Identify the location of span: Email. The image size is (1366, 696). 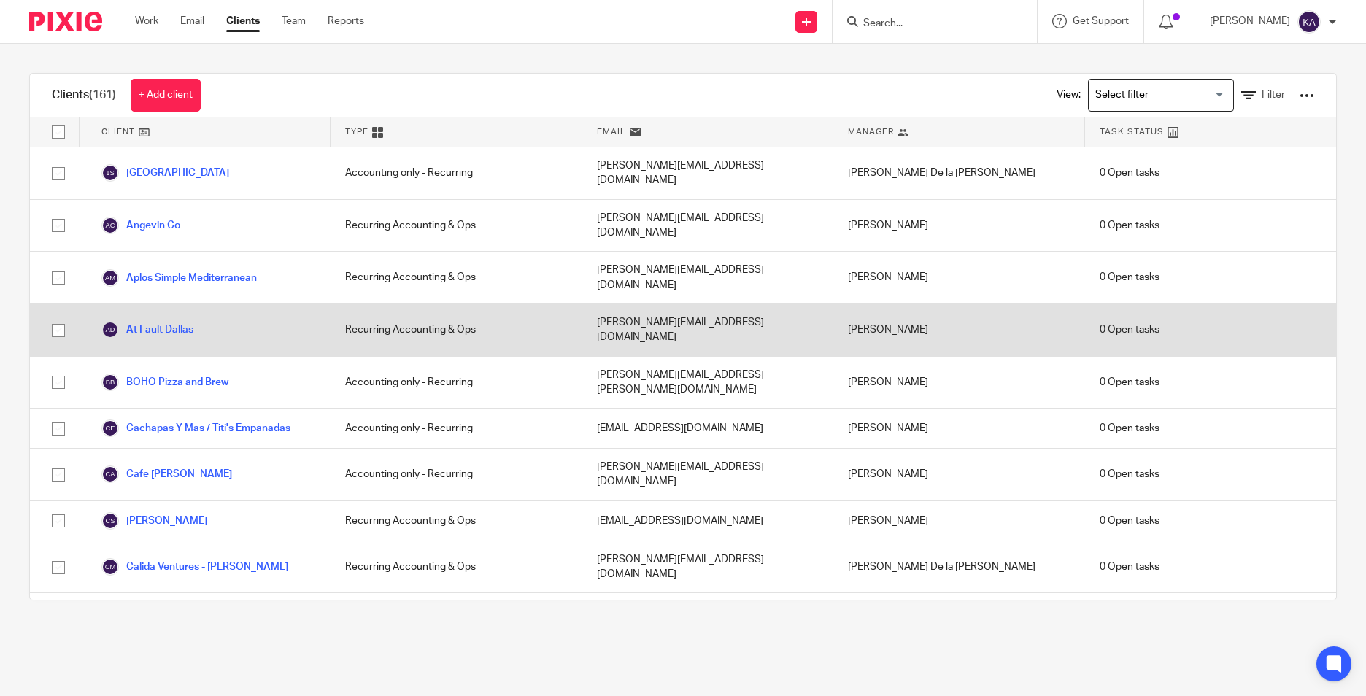
(611, 131).